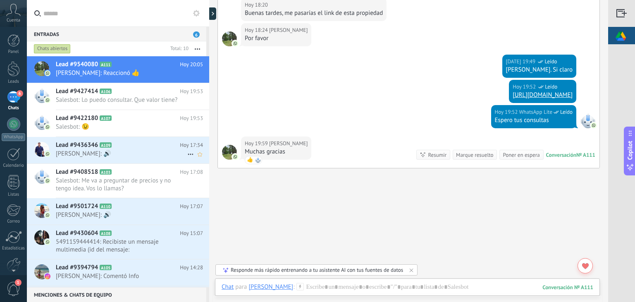  What do you see at coordinates (105, 172) in the screenshot?
I see `span: A103` at bounding box center [105, 172].